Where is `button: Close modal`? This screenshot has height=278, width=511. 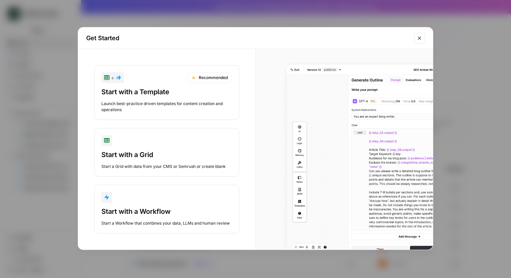 button: Close modal is located at coordinates (419, 38).